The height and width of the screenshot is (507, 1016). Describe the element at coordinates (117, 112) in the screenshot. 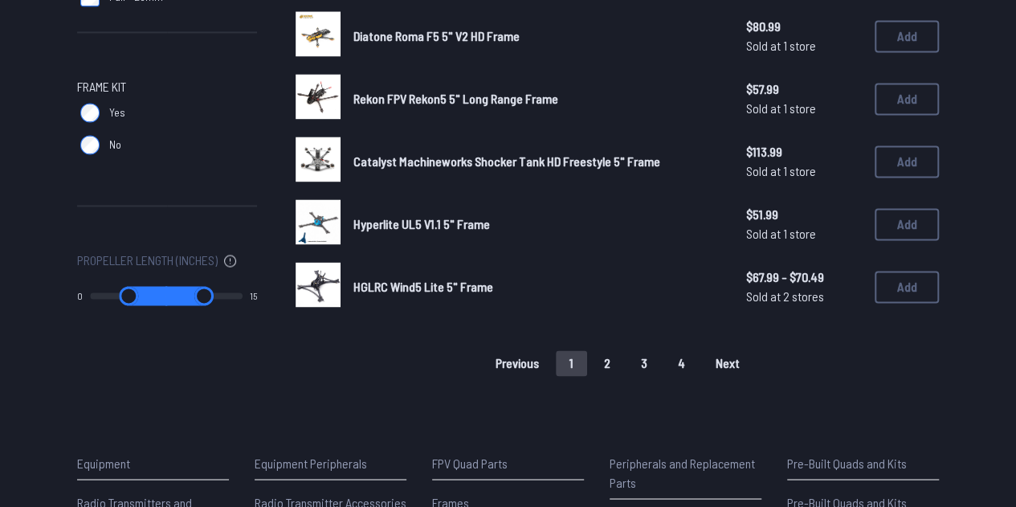

I see `span: Yes` at that location.